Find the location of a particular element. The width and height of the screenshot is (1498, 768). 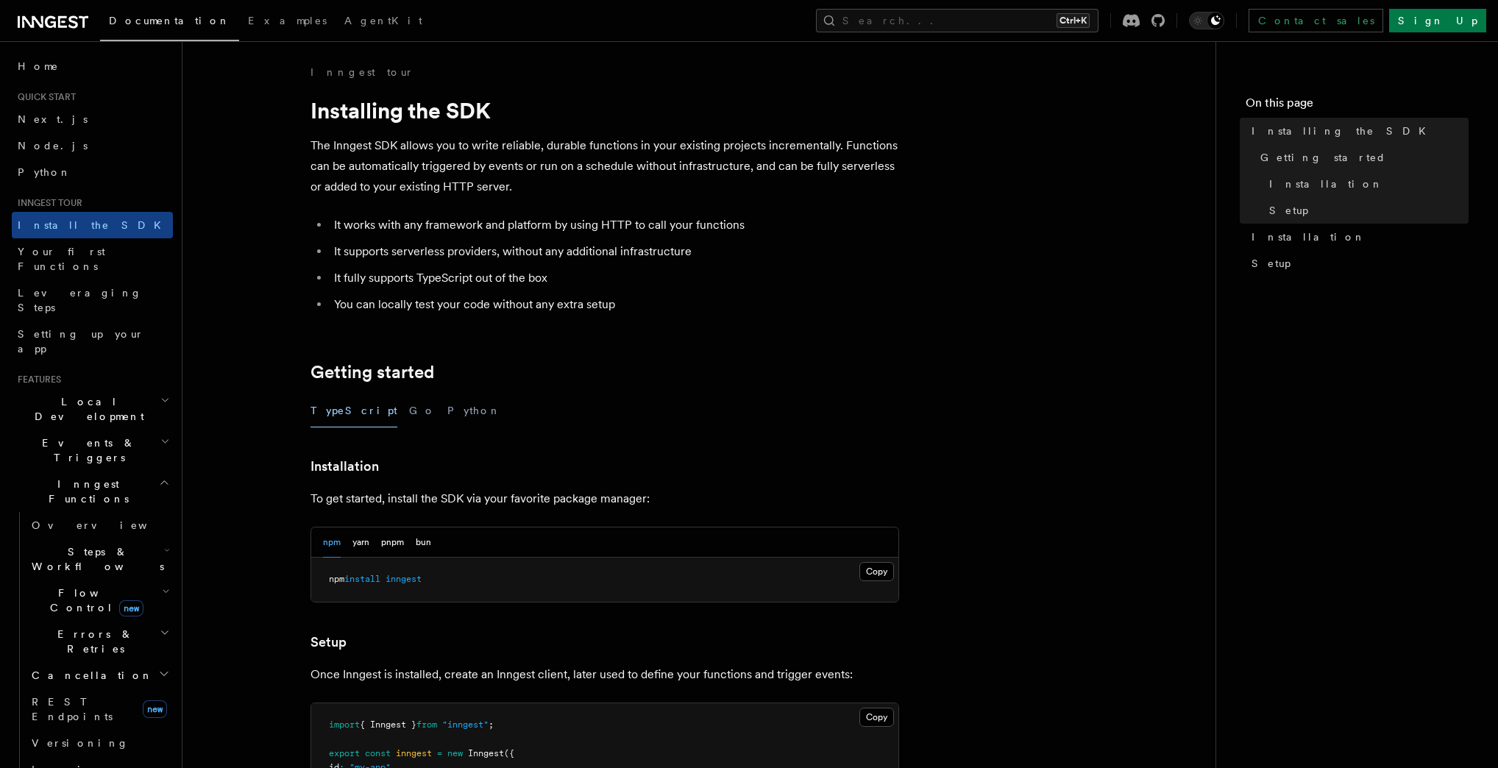

span: Inngest is located at coordinates (486, 753).